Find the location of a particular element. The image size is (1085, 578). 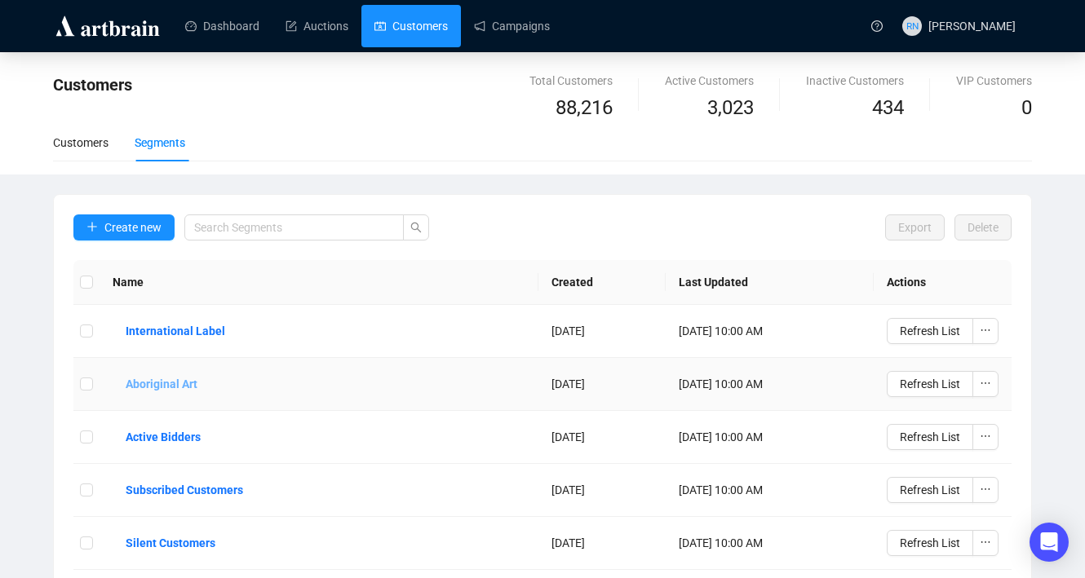

div: VIP Customers is located at coordinates (994, 81).